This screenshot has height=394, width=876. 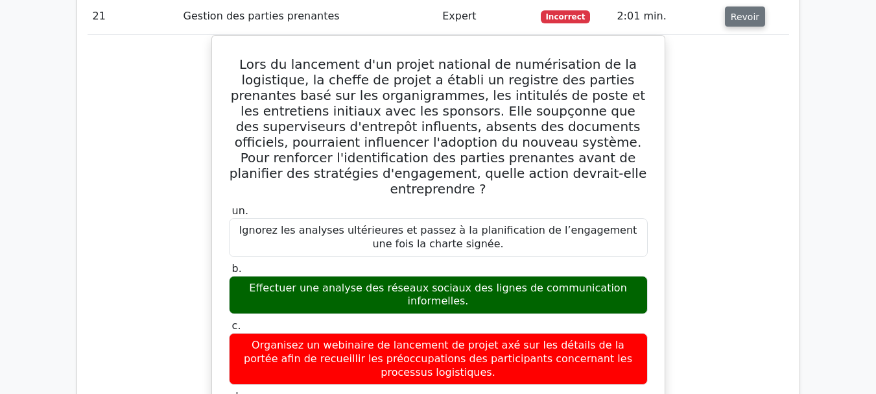 I want to click on font: 21, so click(x=99, y=16).